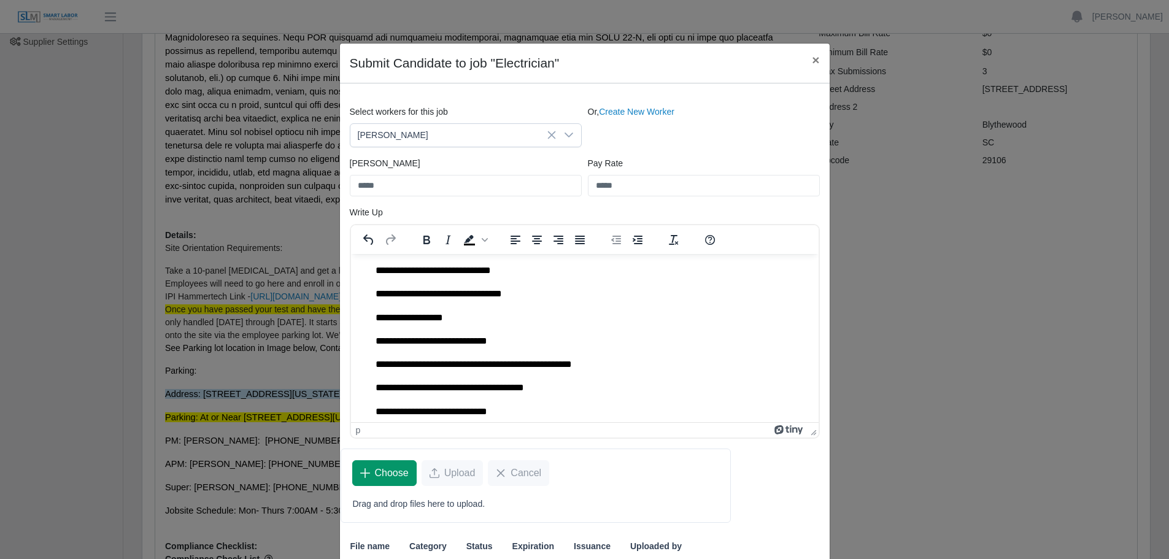 This screenshot has height=559, width=1169. Describe the element at coordinates (616, 240) in the screenshot. I see `button: Decrease indent` at that location.